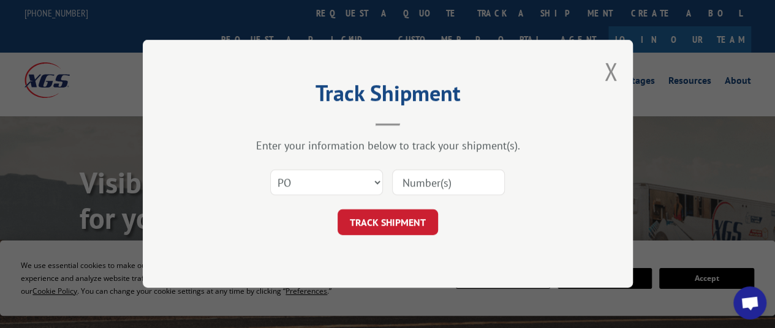  What do you see at coordinates (749, 303) in the screenshot?
I see `a: Open chat` at bounding box center [749, 303].